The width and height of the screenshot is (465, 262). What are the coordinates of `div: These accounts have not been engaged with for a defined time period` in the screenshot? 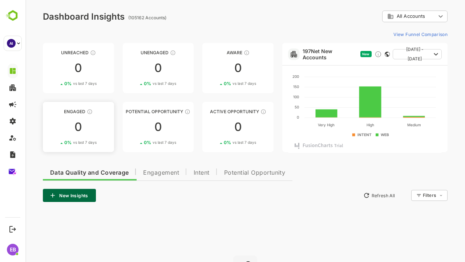 It's located at (68, 53).